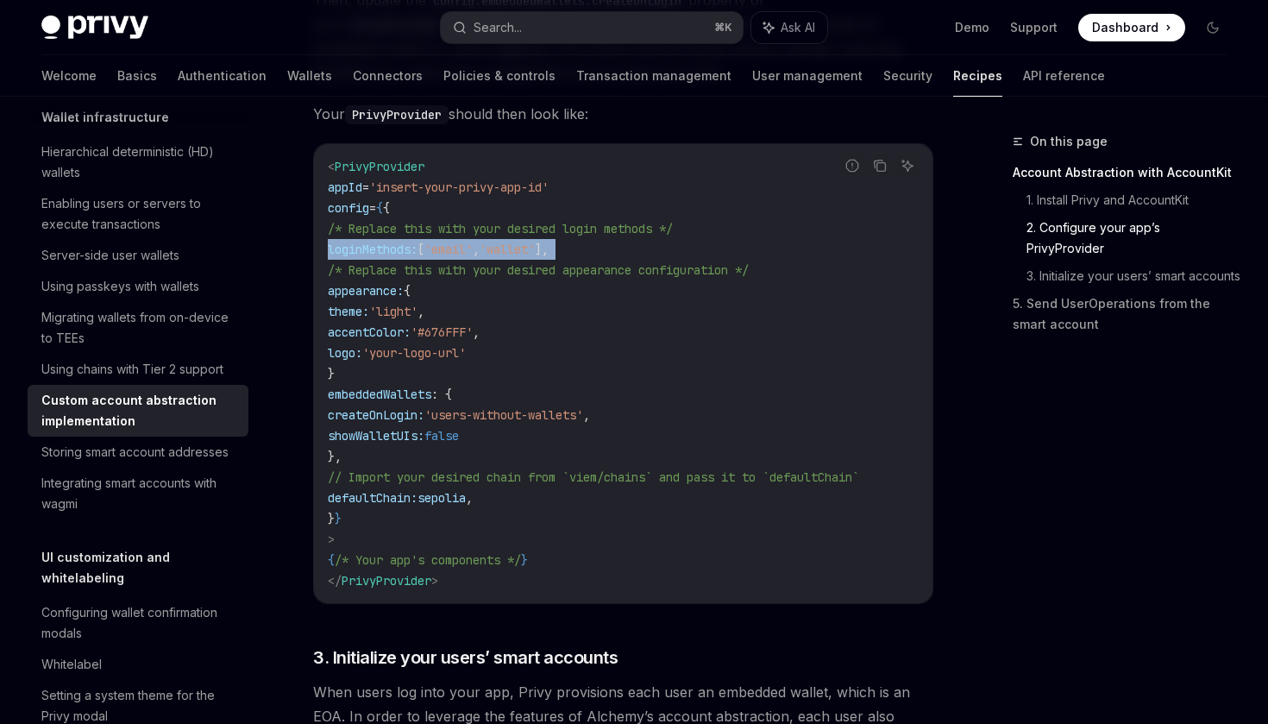 Image resolution: width=1268 pixels, height=724 pixels. I want to click on span: Ask AI, so click(798, 28).